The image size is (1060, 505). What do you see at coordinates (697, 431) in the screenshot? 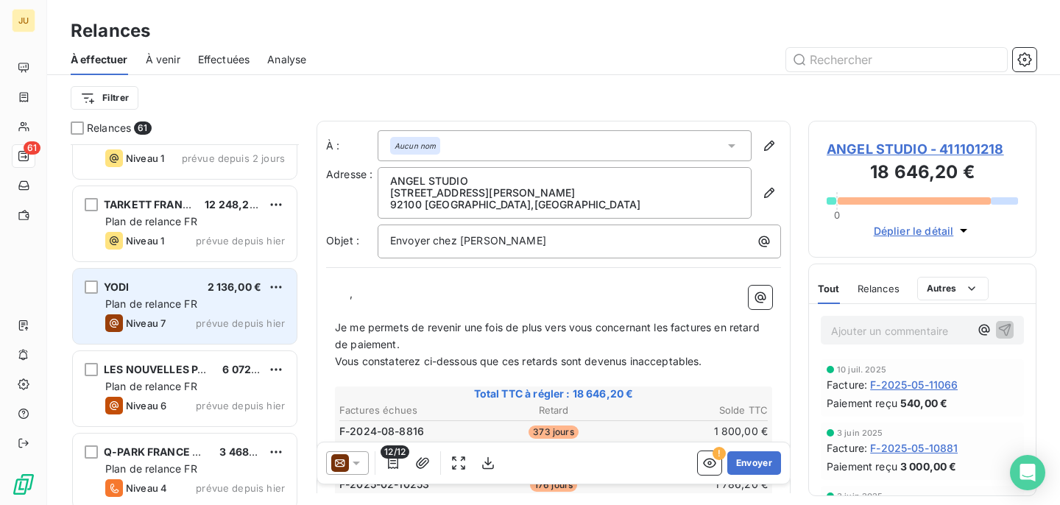
I see `td: 1 800,00 €` at bounding box center [697, 431].